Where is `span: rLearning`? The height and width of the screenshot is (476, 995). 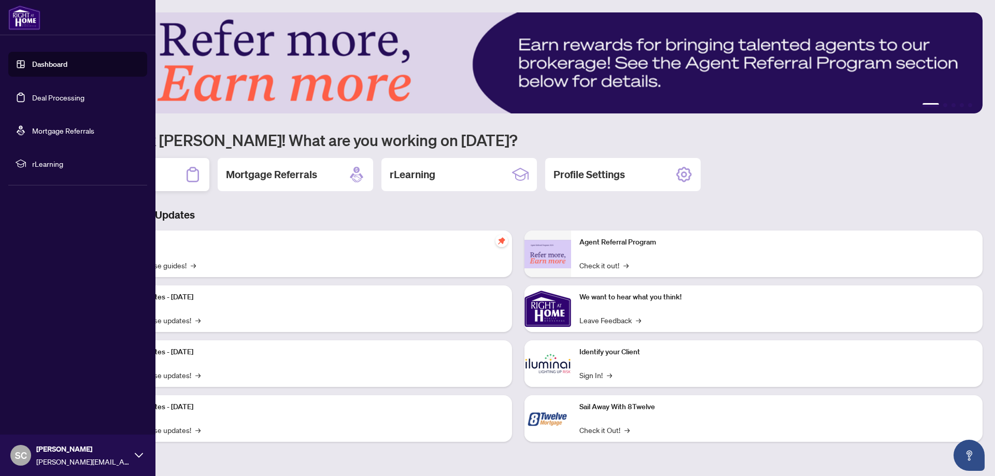
span: rLearning is located at coordinates (86, 164).